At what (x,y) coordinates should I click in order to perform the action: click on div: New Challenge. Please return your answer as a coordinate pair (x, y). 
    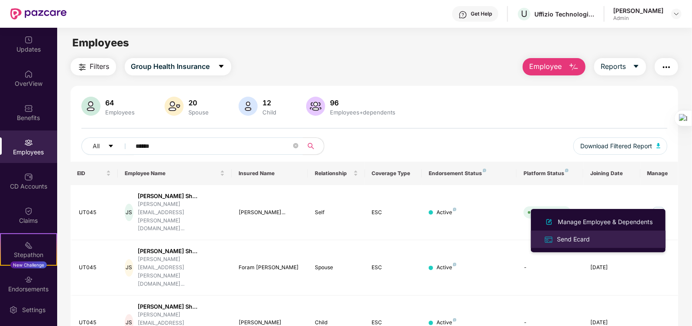
    Looking at the image, I should click on (29, 265).